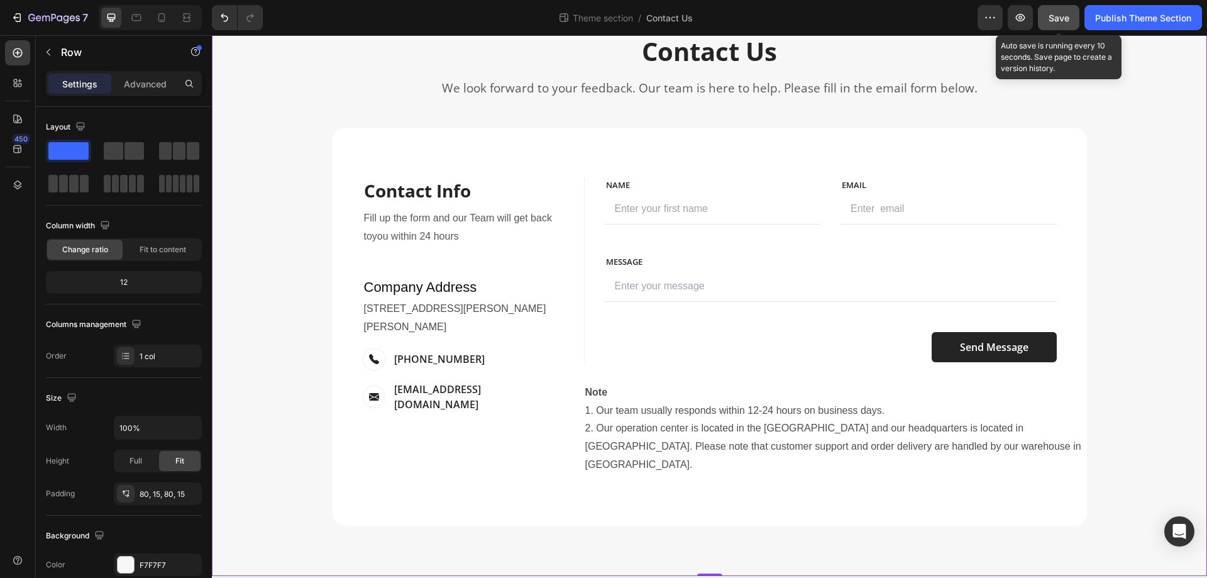 Image resolution: width=1207 pixels, height=578 pixels. I want to click on div: Color, so click(55, 564).